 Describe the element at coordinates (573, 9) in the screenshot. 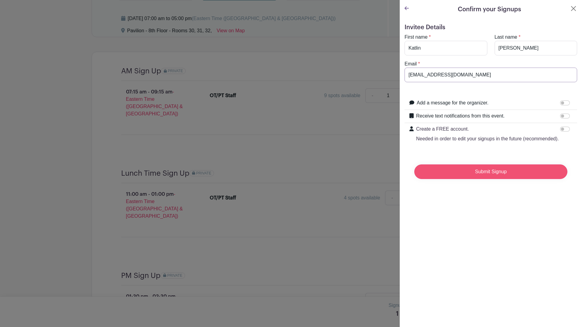

I see `button: Close` at that location.